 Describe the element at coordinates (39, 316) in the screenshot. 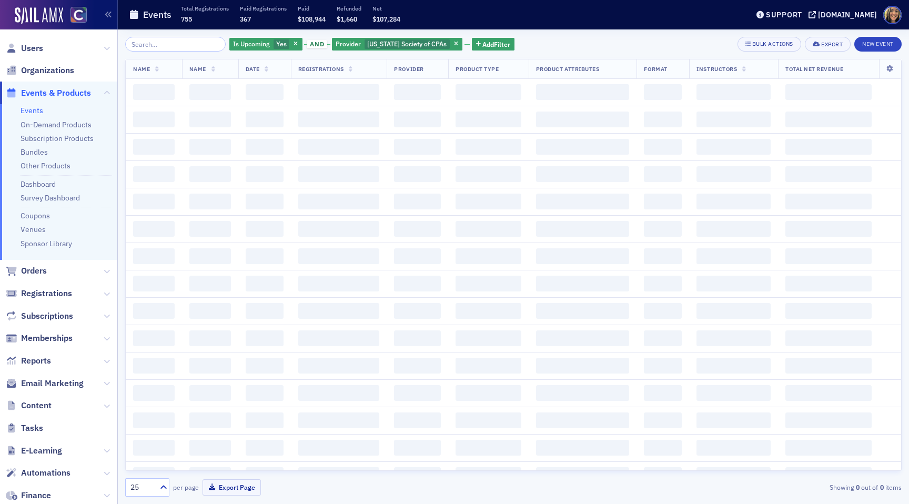

I see `a: Subscriptions` at that location.